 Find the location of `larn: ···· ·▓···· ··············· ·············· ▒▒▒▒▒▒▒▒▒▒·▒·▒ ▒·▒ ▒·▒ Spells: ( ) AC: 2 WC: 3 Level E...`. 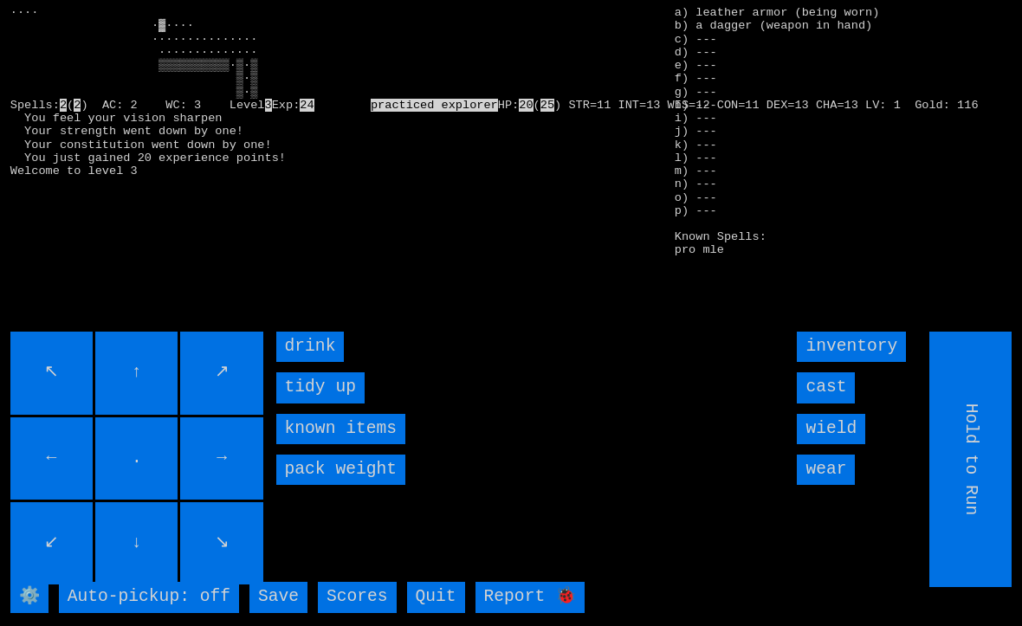

larn: ···· ·▓···· ··············· ·············· ▒▒▒▒▒▒▒▒▒▒·▒·▒ ▒·▒ ▒·▒ Spells: ( ) AC: 2 WC: 3 Level E... is located at coordinates (332, 163).